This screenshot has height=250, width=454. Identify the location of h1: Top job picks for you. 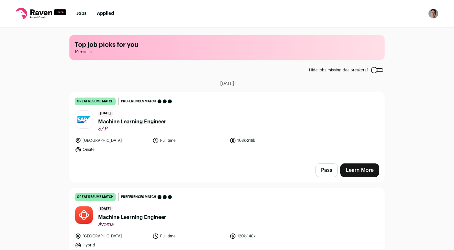
(227, 45).